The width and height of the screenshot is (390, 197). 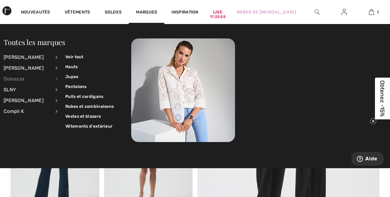 What do you see at coordinates (89, 106) in the screenshot?
I see `a: Robes et combinaisons` at bounding box center [89, 106].